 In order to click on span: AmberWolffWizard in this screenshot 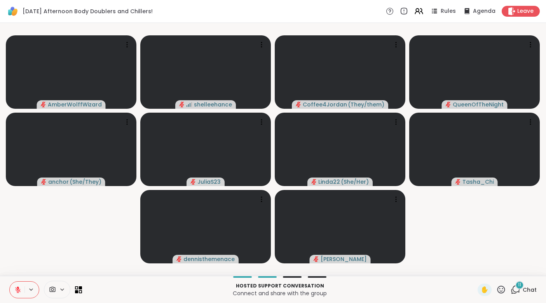, I will do `click(75, 105)`.